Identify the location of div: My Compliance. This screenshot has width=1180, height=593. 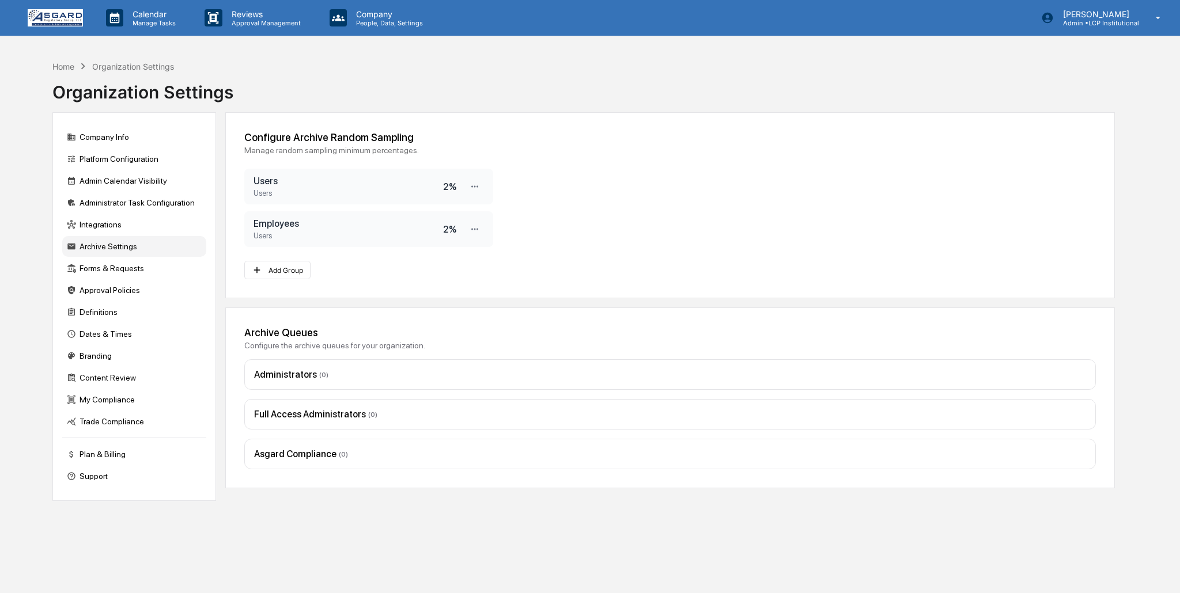
(134, 400).